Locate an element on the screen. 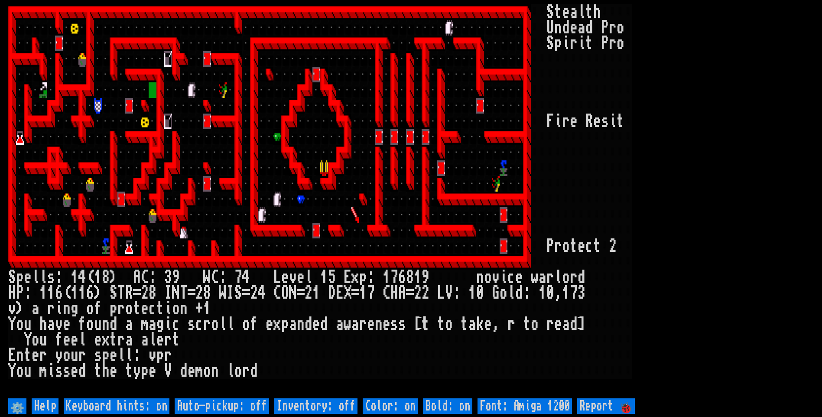 This screenshot has width=822, height=417. div: A is located at coordinates (402, 293).